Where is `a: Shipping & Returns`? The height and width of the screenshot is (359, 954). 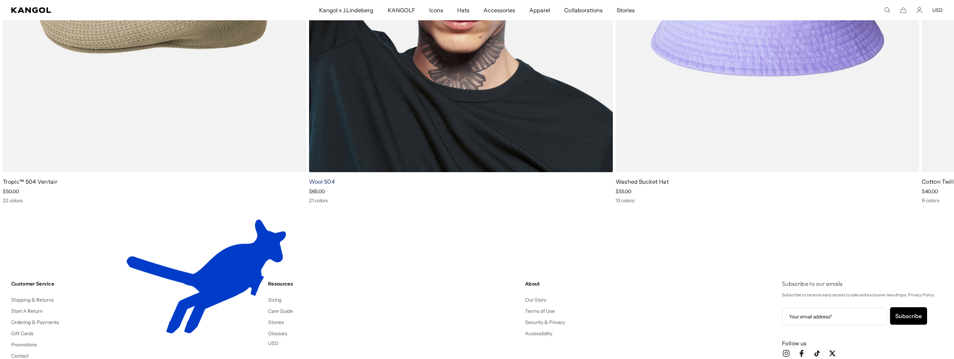
a: Shipping & Returns is located at coordinates (33, 300).